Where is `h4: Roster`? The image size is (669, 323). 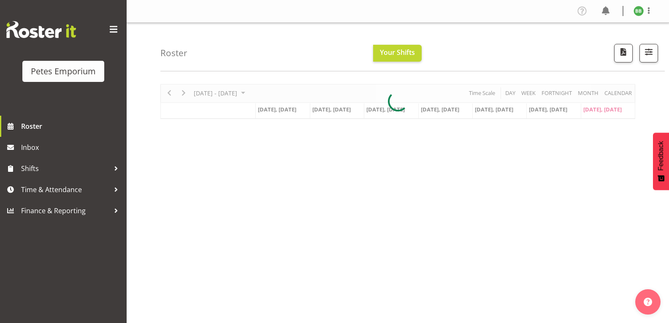
h4: Roster is located at coordinates (174, 53).